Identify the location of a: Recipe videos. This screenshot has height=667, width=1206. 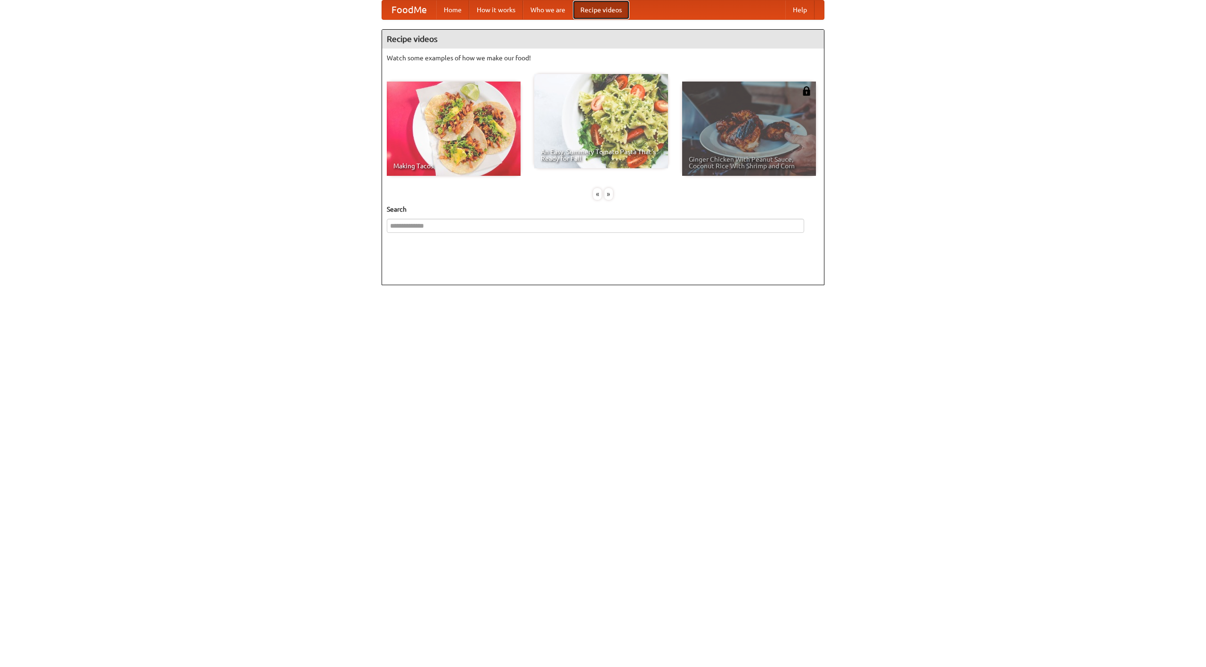
(601, 10).